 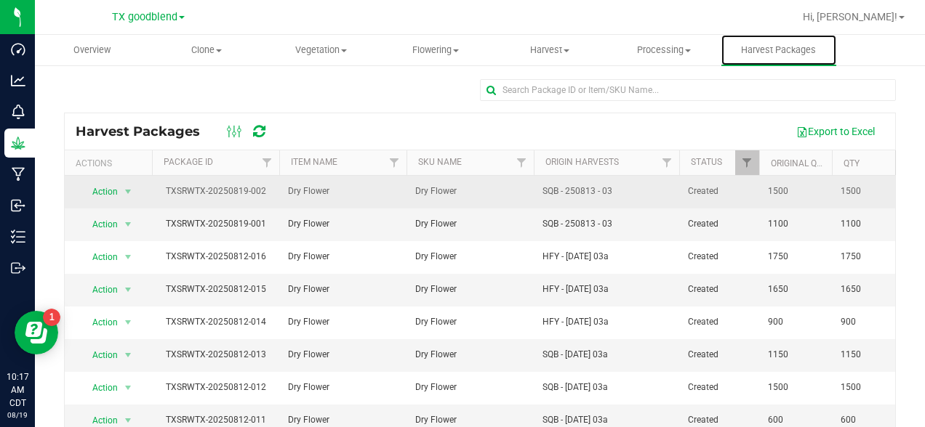 What do you see at coordinates (18, 206) in the screenshot?
I see `inline-svg: Inbound` at bounding box center [18, 206].